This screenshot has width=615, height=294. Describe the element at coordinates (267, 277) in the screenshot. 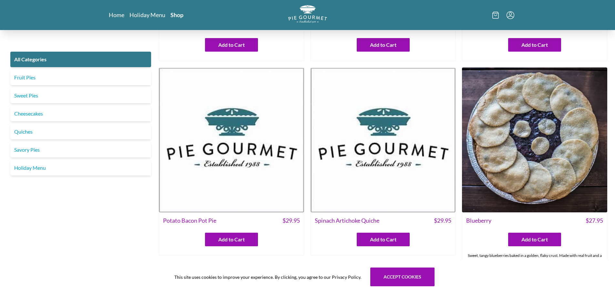

I see `span: This site uses cookies to improve your experience. By clicking, you agree to our Privacy Policy.` at that location.